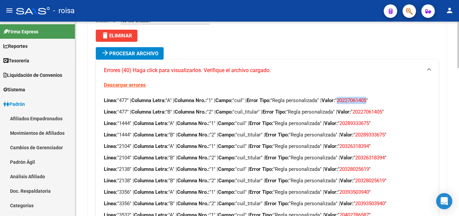  What do you see at coordinates (105, 53) in the screenshot?
I see `mat-icon: arrow_forward` at bounding box center [105, 53].